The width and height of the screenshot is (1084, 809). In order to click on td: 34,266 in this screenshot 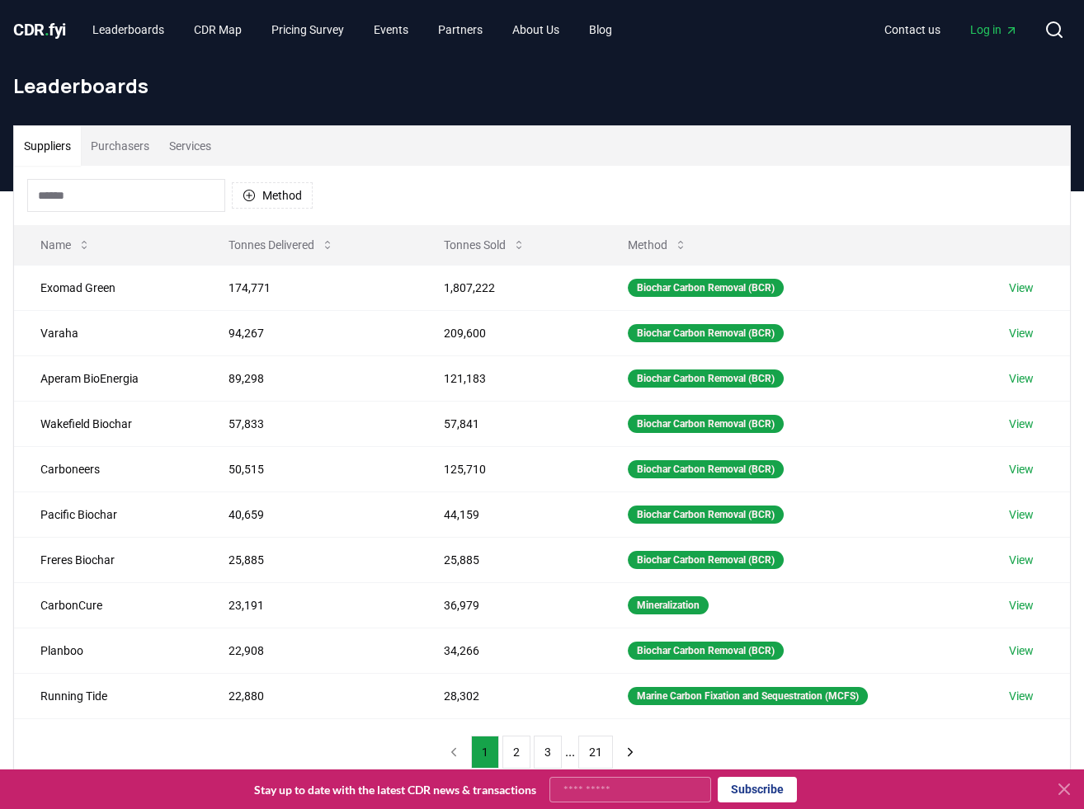, I will do `click(509, 650)`.